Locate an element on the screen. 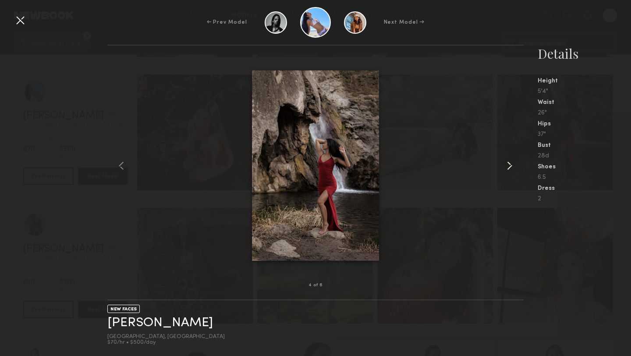 The width and height of the screenshot is (631, 356). div: 2 is located at coordinates (584, 199).